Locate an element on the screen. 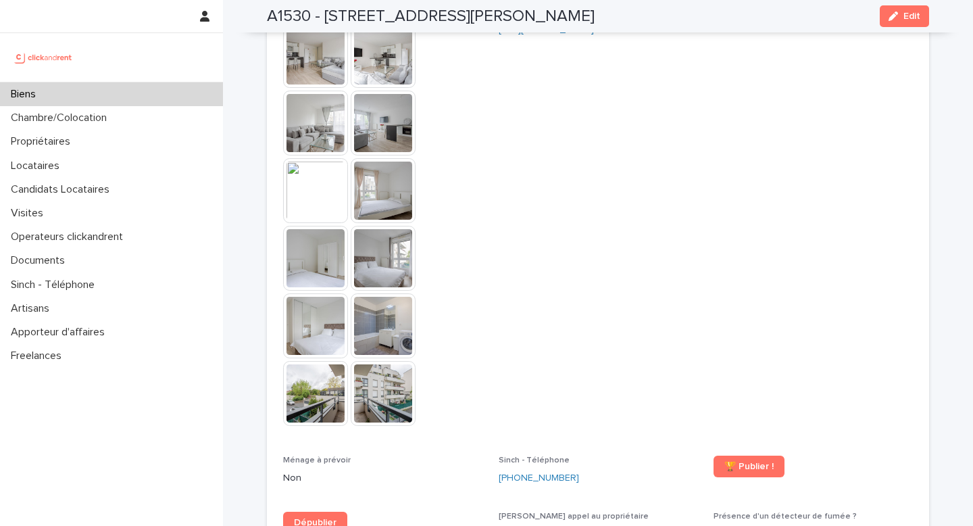 This screenshot has height=526, width=973. span: Présence d'un détecteur de fumée ? is located at coordinates (785, 516).